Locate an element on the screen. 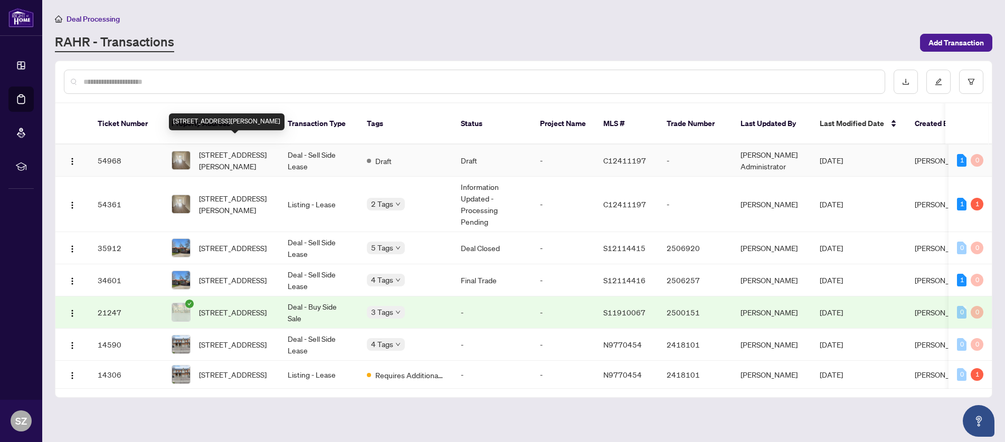  td: Deal - Buy Side Sale is located at coordinates (319, 313).